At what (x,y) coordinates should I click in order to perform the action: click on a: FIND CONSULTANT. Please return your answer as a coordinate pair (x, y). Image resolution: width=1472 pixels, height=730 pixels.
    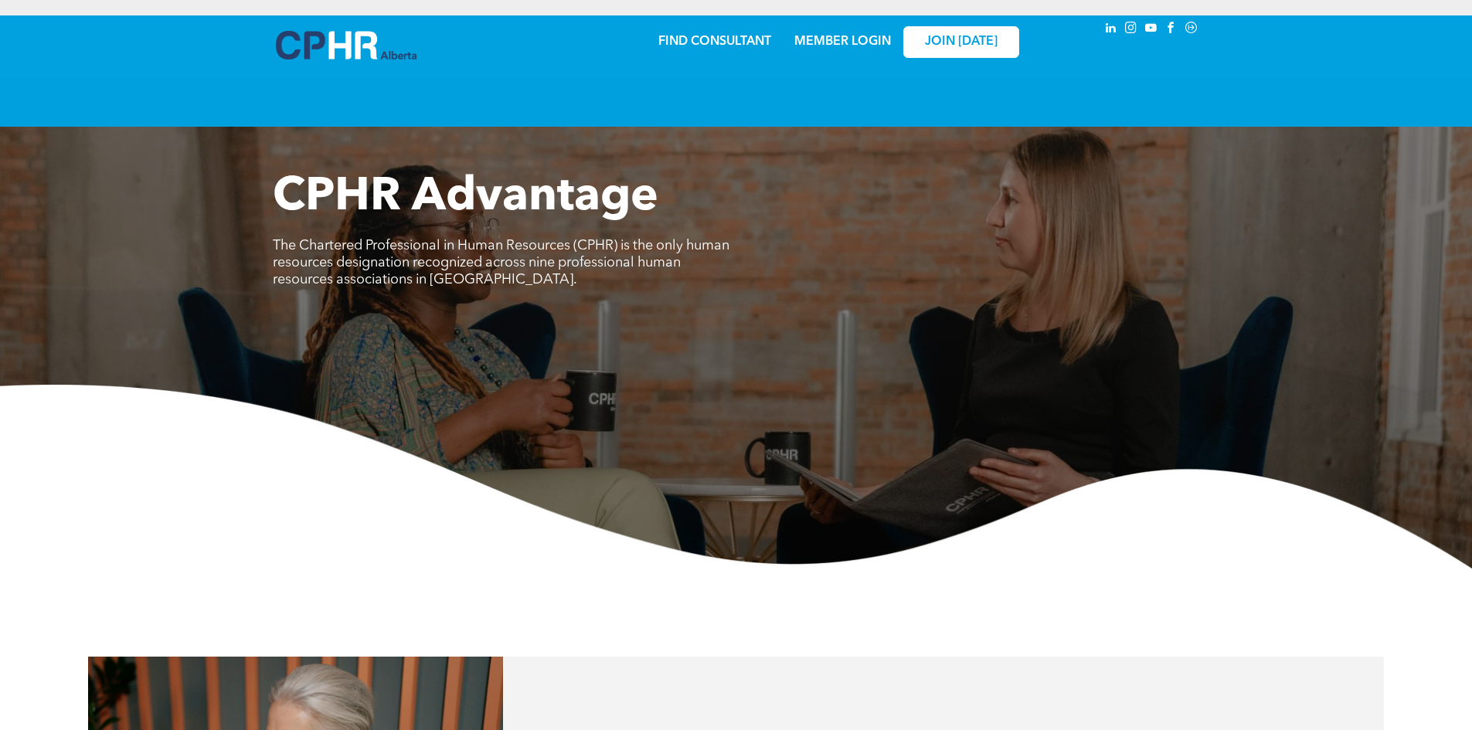
    Looking at the image, I should click on (715, 42).